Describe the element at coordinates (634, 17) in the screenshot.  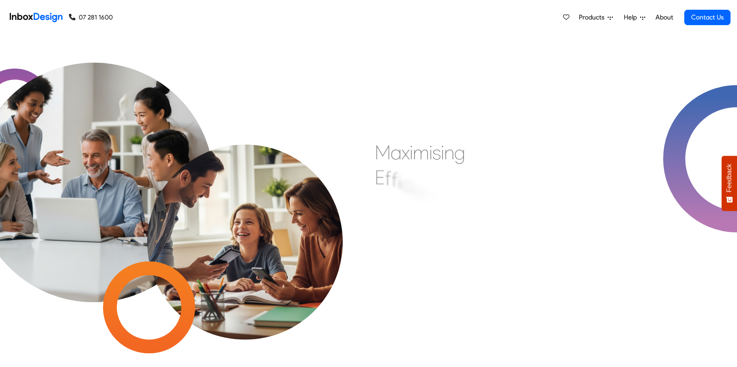
I see `a: Help` at that location.